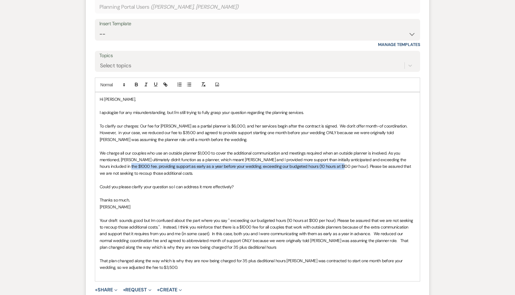 The height and width of the screenshot is (295, 515). I want to click on div: Select topics, so click(116, 66).